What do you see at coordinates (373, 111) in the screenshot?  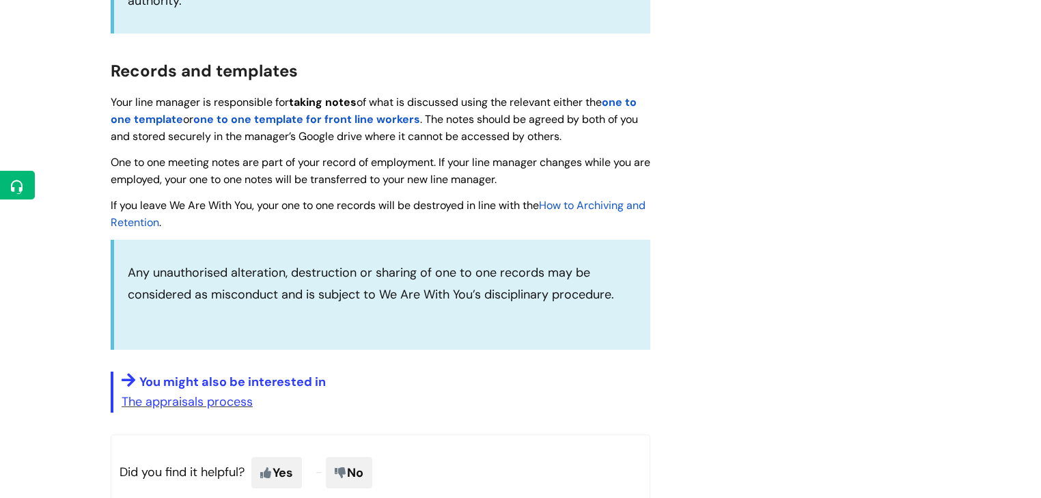 I see `a: one to one template` at bounding box center [373, 111].